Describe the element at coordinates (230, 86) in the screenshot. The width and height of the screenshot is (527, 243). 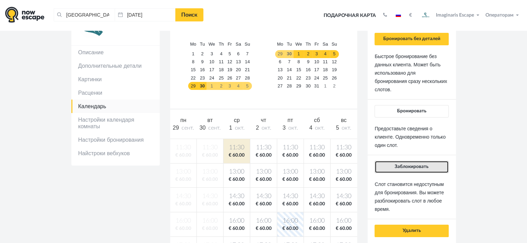
I see `a: 3` at that location.